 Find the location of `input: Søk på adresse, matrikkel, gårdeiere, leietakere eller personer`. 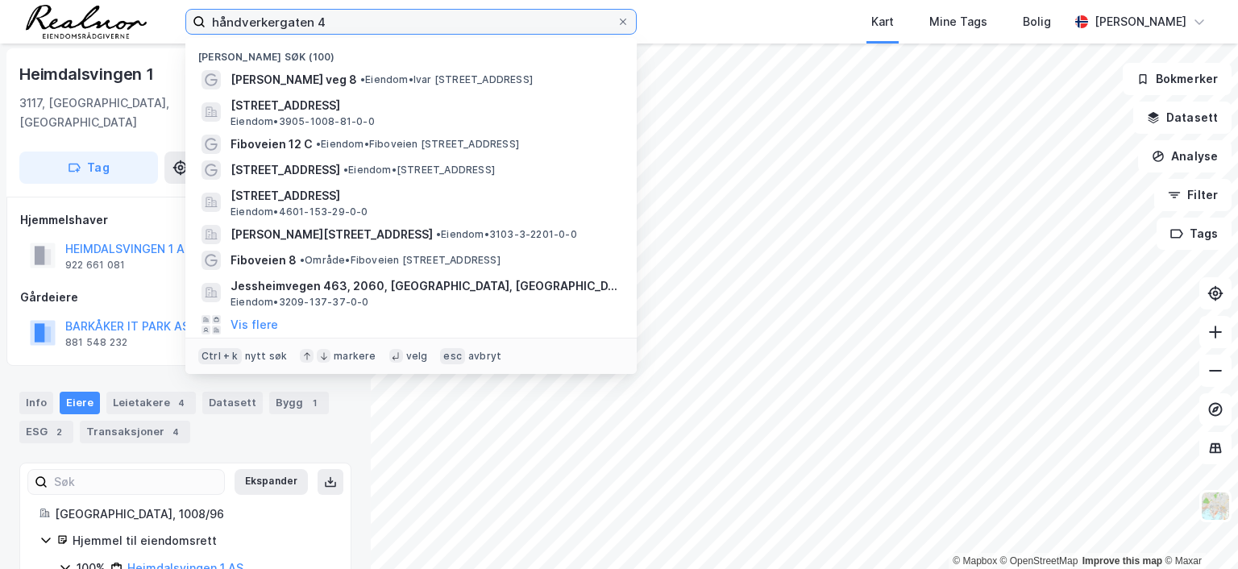

input: Søk på adresse, matrikkel, gårdeiere, leietakere eller personer is located at coordinates (411, 22).